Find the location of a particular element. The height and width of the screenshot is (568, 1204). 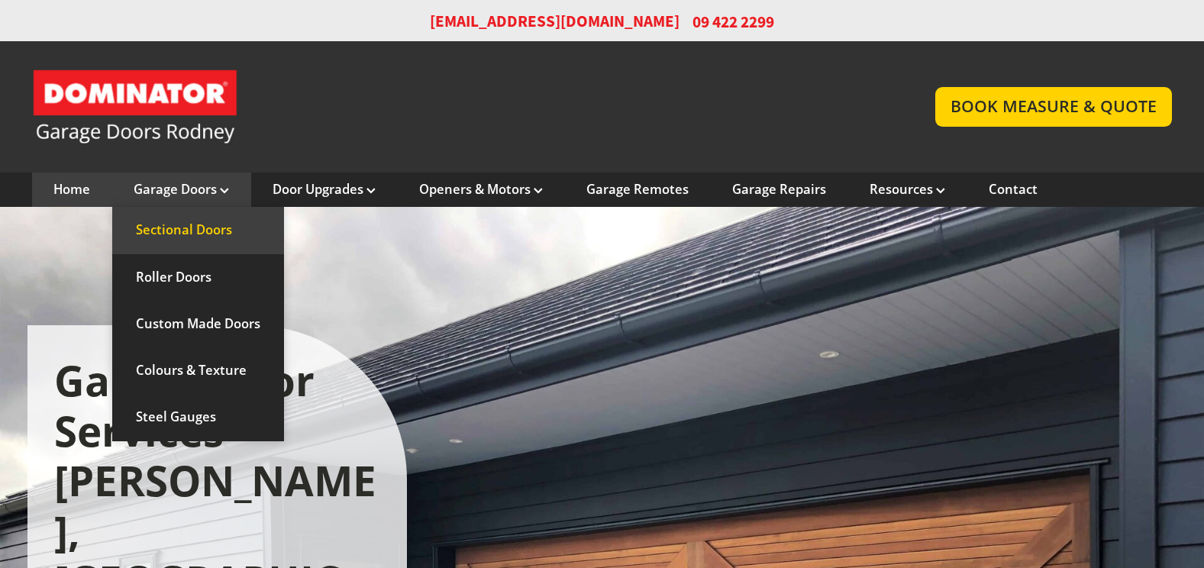

a: BOOK MEASURE & QUOTE is located at coordinates (1054, 106).